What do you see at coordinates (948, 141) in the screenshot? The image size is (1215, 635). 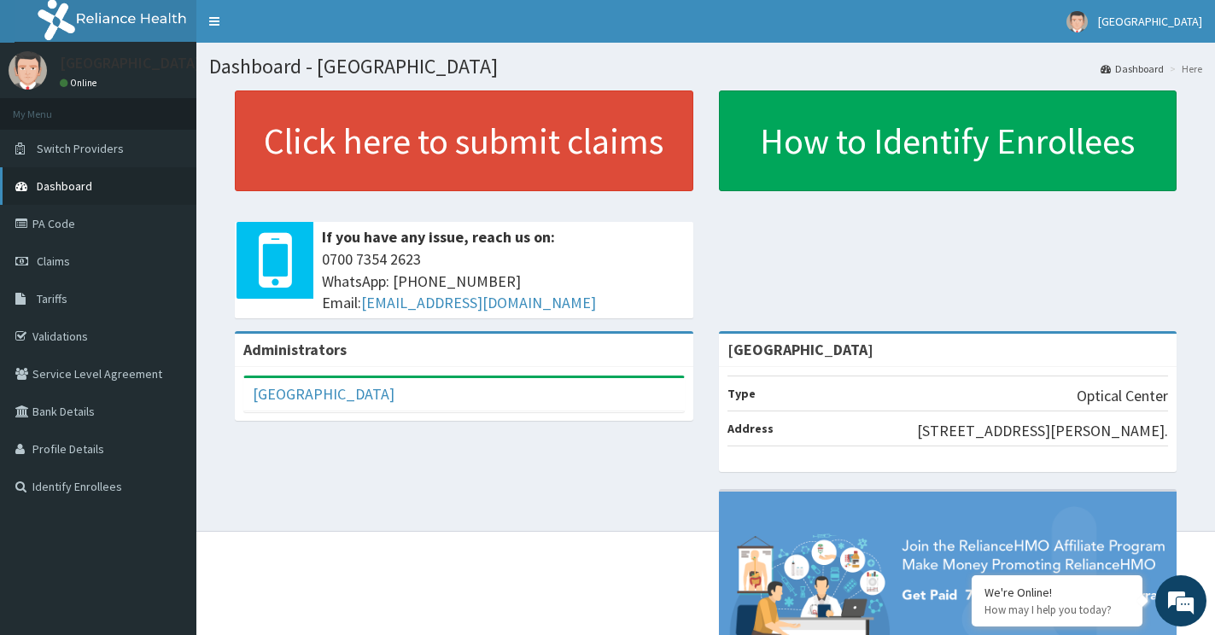 I see `a: How to Identify Enrollees` at bounding box center [948, 141].